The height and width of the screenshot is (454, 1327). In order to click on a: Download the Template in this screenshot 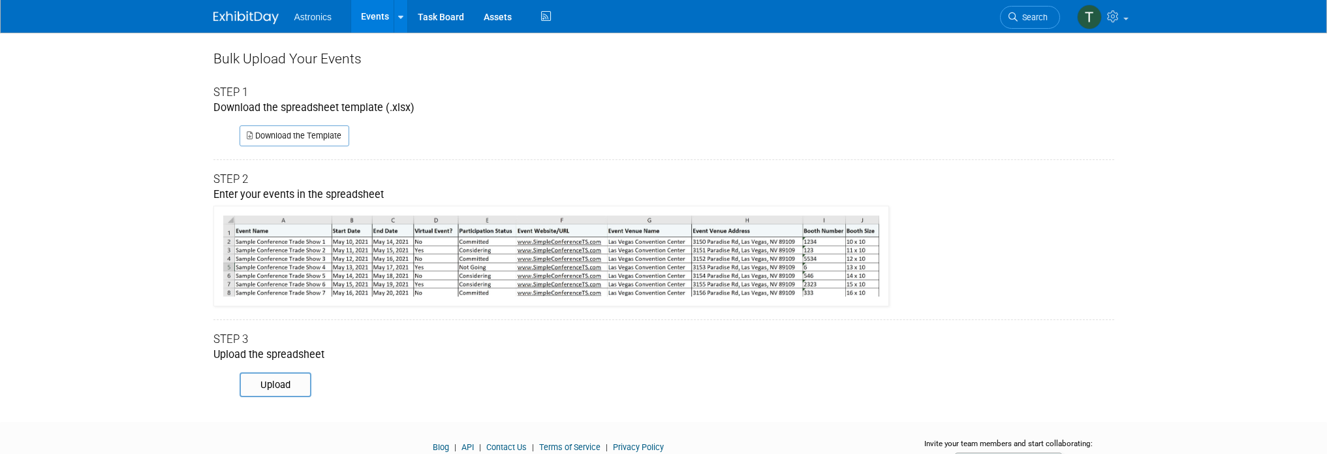, I will do `click(294, 136)`.